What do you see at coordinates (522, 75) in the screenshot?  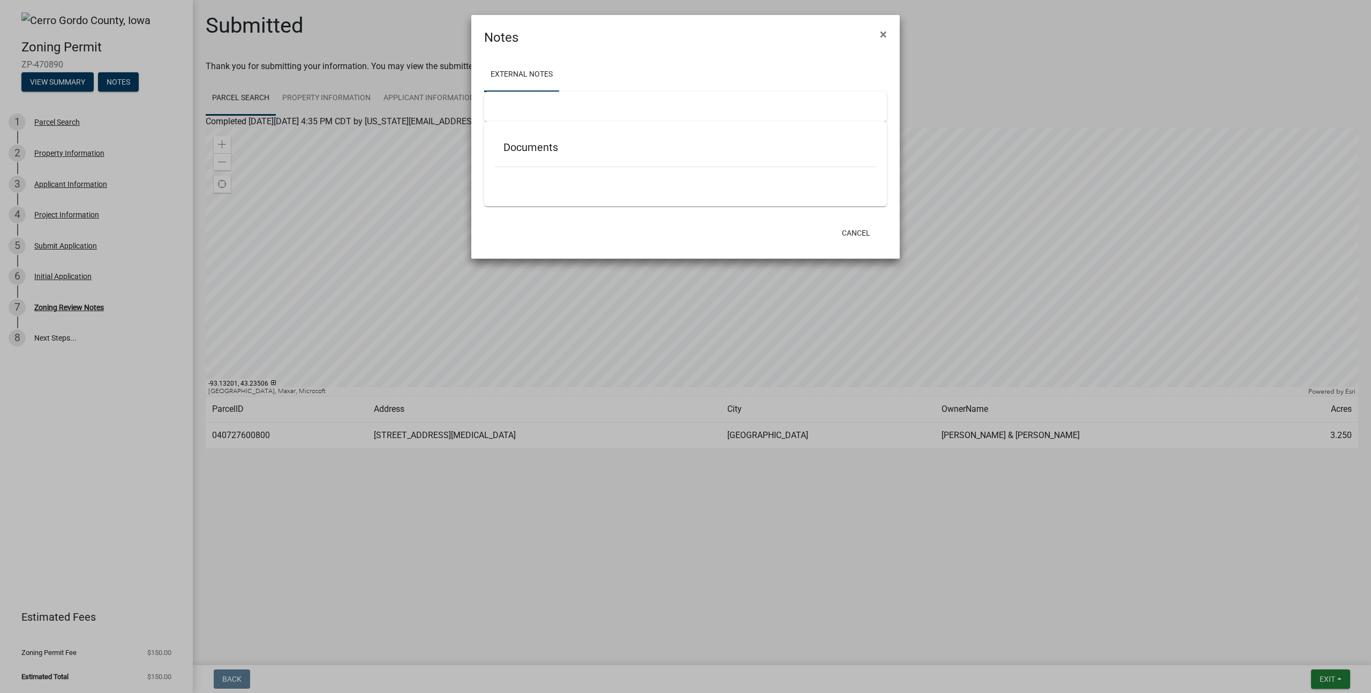 I see `a: External Notes` at bounding box center [522, 75].